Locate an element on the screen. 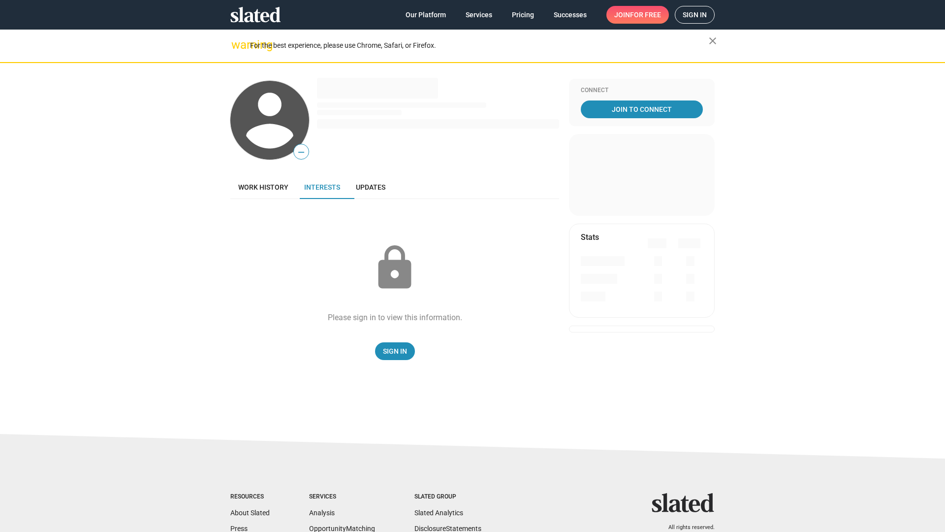  span: Services is located at coordinates (479, 15).